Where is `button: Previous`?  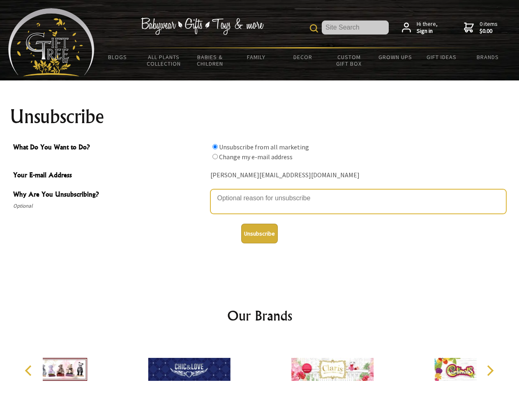 button: Previous is located at coordinates (30, 371).